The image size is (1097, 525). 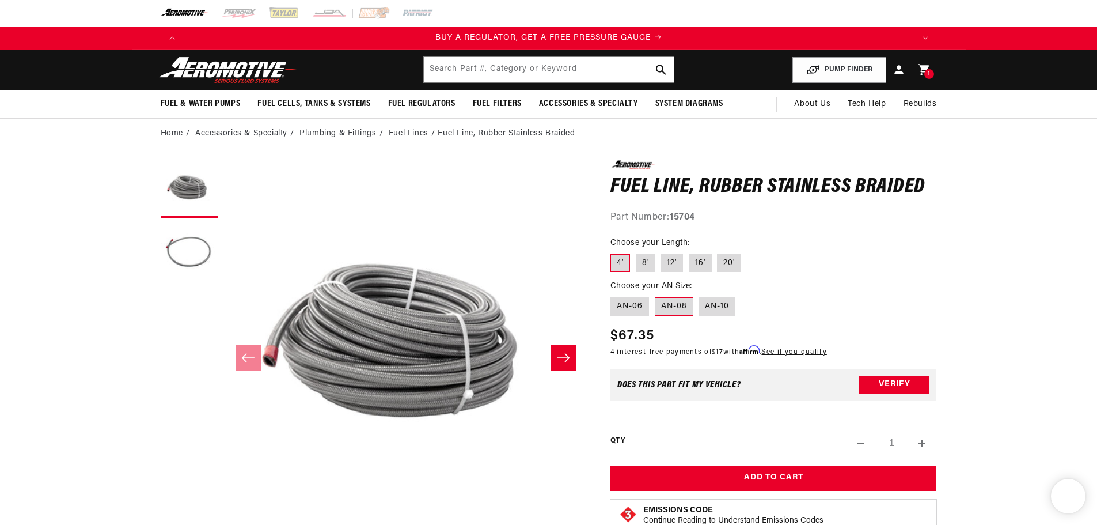 I want to click on button: PUMP FINDER, so click(x=839, y=70).